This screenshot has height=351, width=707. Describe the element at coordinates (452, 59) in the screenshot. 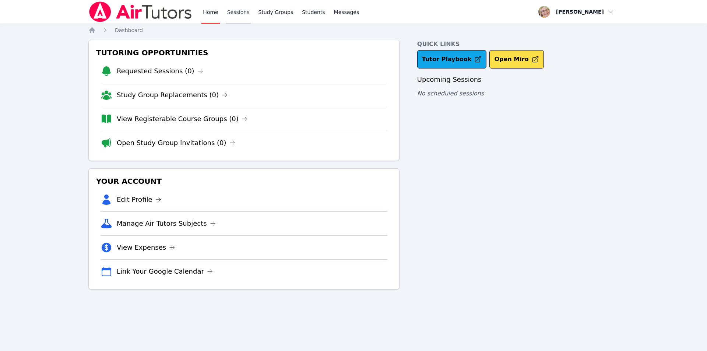

I see `a: Tutor Playbook` at that location.